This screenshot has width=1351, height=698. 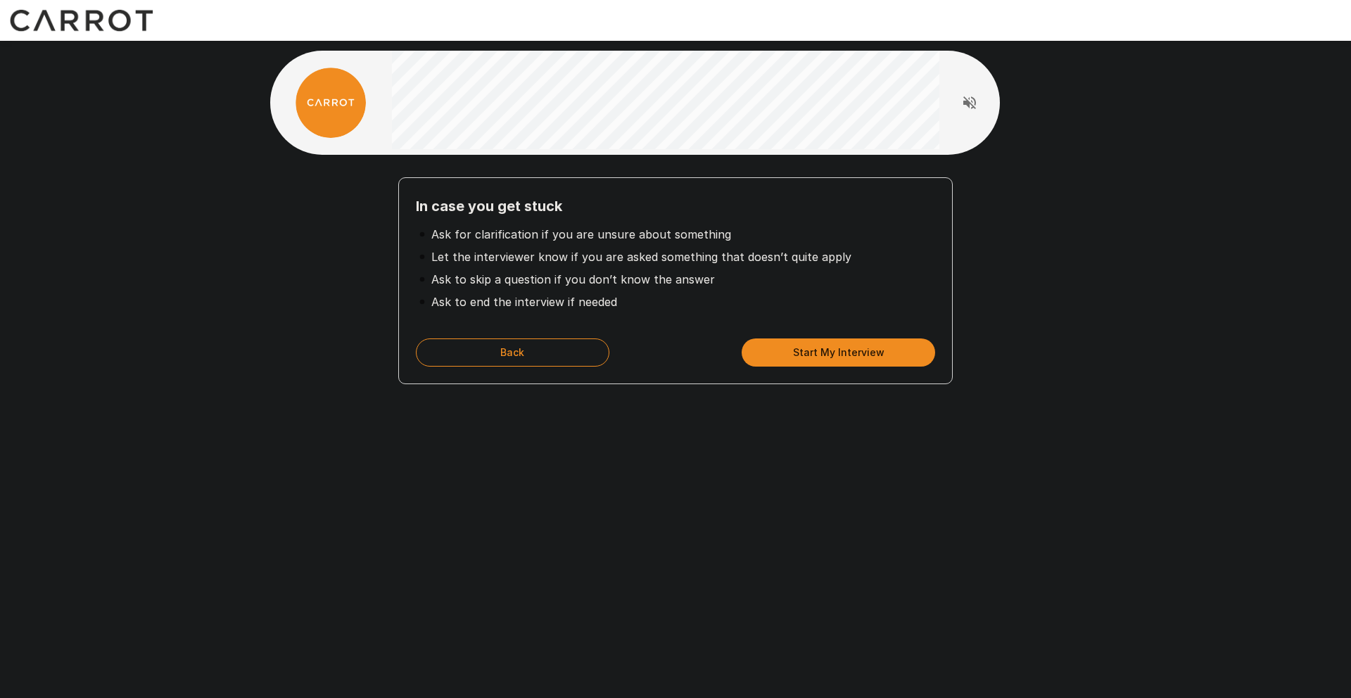 What do you see at coordinates (524, 302) in the screenshot?
I see `p: Ask to end the interview if needed` at bounding box center [524, 302].